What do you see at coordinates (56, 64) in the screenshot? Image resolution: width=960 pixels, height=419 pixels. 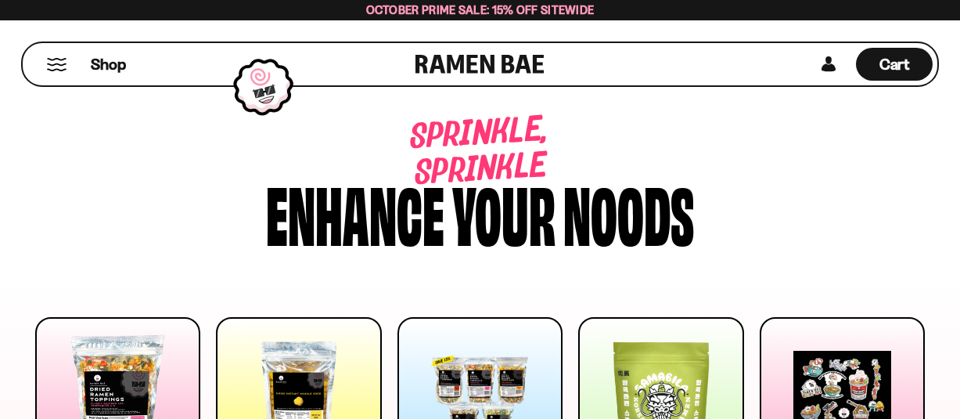 I see `button: Mobile Menu Trigger` at bounding box center [56, 64].